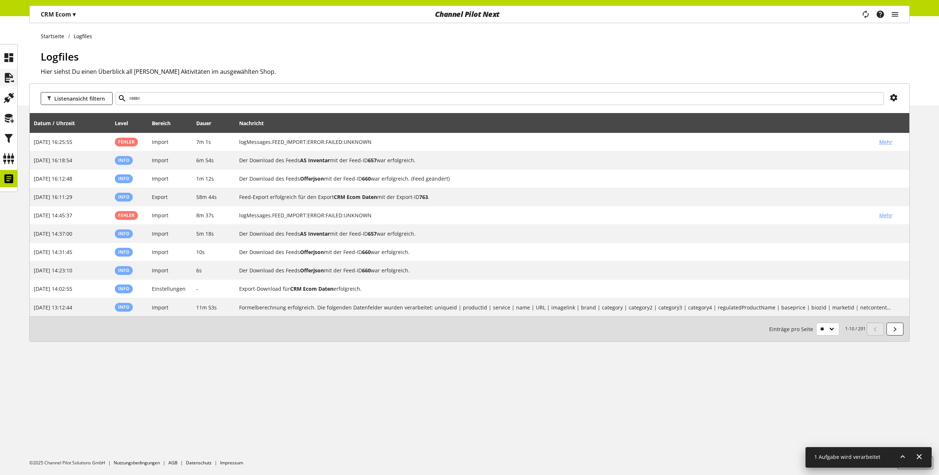  I want to click on nav: main navigation, so click(470, 14).